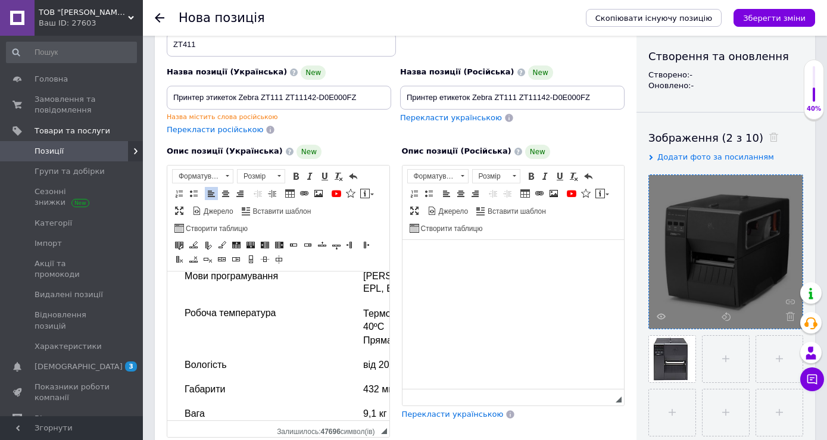 Image resolution: width=827 pixels, height=440 pixels. I want to click on td: Габарити, so click(101, 118).